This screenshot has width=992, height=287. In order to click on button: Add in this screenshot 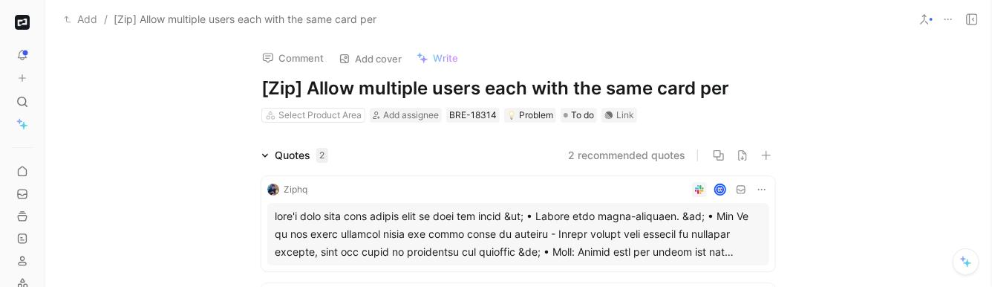, I will do `click(80, 19)`.